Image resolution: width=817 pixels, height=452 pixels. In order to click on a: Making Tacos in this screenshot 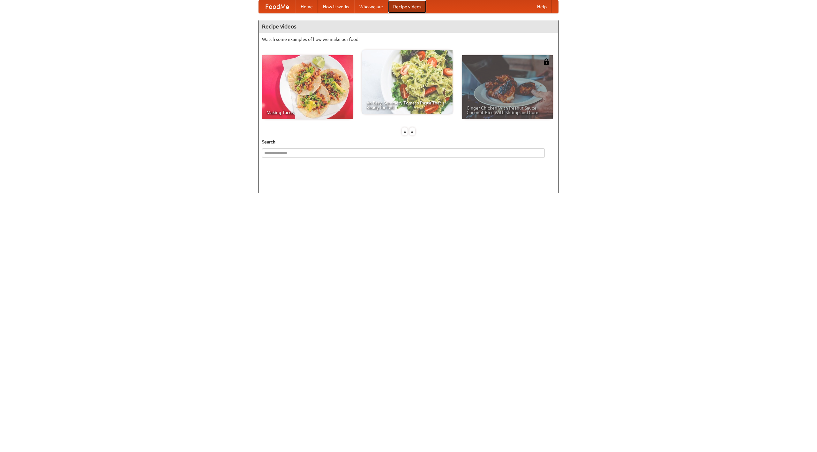, I will do `click(307, 87)`.